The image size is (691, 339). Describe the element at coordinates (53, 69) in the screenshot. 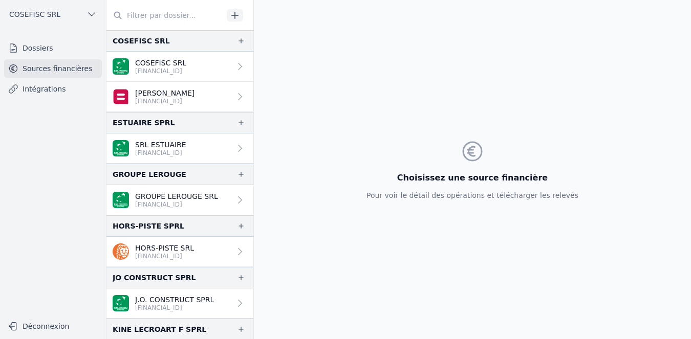

I see `a: Sources financières` at that location.